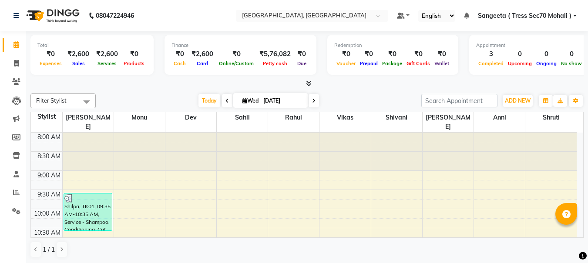 Image resolution: width=588 pixels, height=263 pixels. I want to click on div: 10:30 AM, so click(47, 233).